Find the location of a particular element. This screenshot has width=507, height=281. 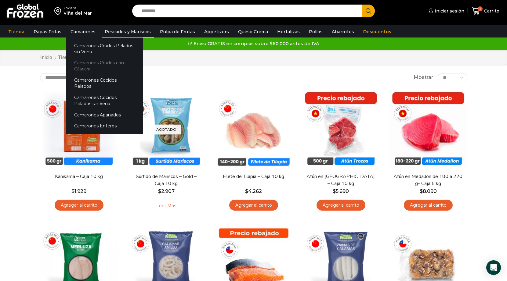

bdi: 1.929 is located at coordinates (79, 191).